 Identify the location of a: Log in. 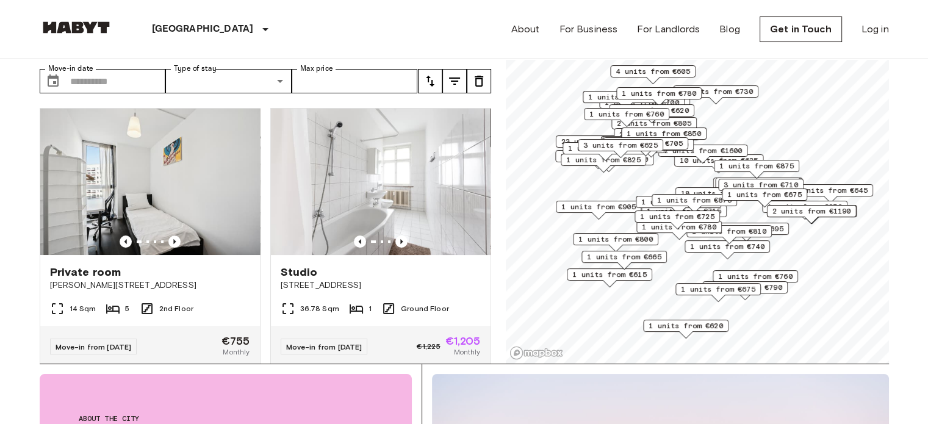
(875, 29).